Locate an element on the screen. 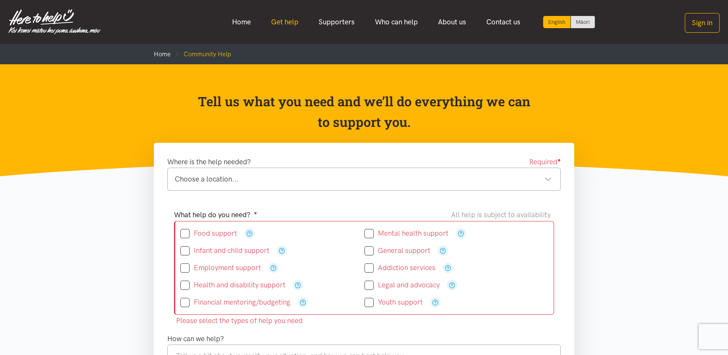 Image resolution: width=728 pixels, height=355 pixels. label: Youth support is located at coordinates (393, 302).